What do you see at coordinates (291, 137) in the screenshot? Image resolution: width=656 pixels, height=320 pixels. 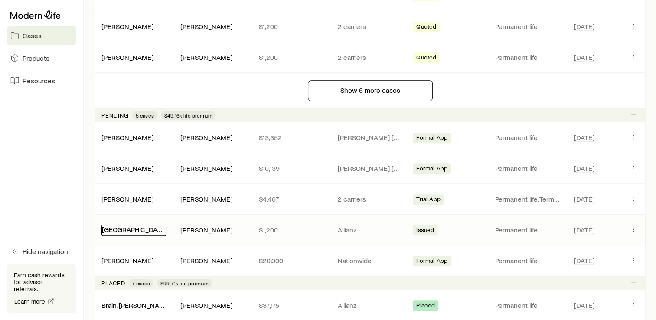 I see `p: $13,352` at bounding box center [291, 137].